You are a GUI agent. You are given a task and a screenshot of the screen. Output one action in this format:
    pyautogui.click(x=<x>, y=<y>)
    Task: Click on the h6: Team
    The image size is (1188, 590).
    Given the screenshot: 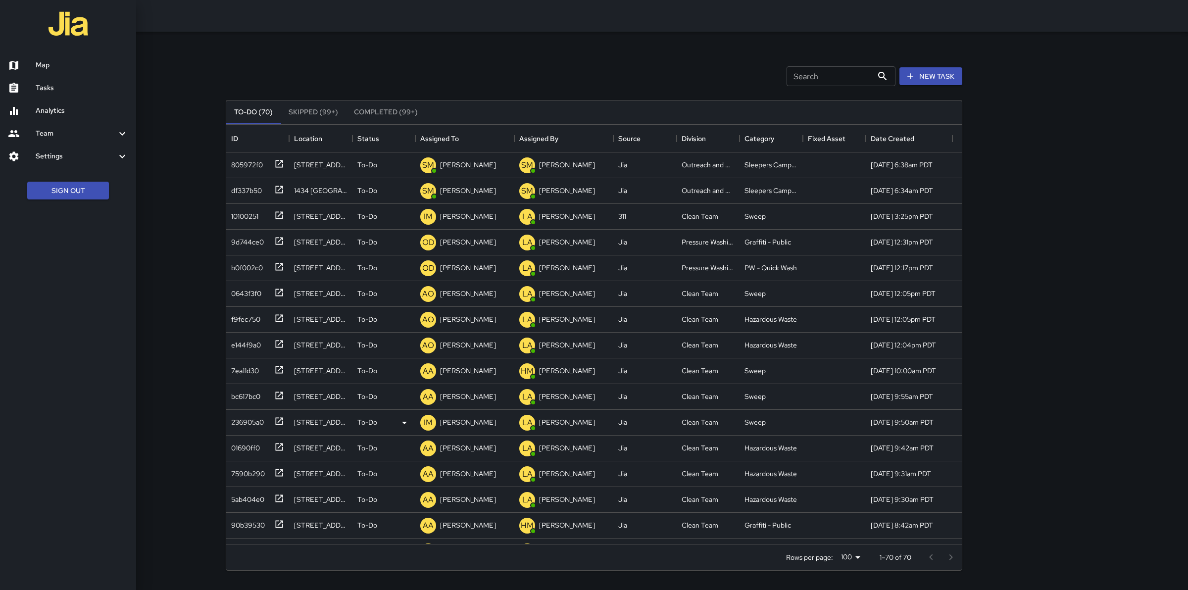 What is the action you would take?
    pyautogui.click(x=76, y=134)
    